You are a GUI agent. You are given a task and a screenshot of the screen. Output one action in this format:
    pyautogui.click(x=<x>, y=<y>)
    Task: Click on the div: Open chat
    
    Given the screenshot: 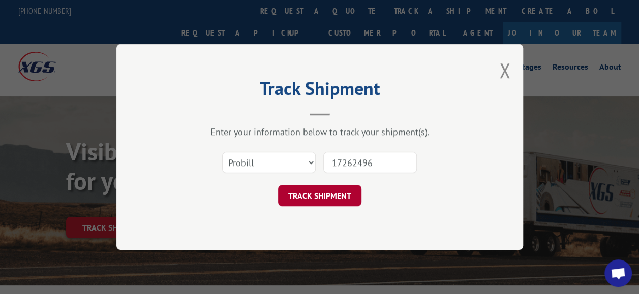 What is the action you would take?
    pyautogui.click(x=618, y=273)
    